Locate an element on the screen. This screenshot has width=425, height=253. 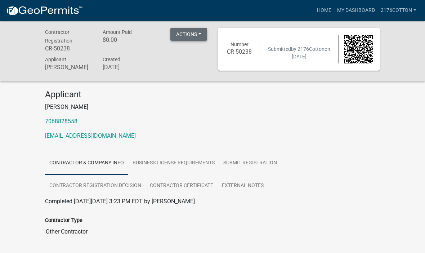
a: Contractor & Company Info is located at coordinates (86, 163).